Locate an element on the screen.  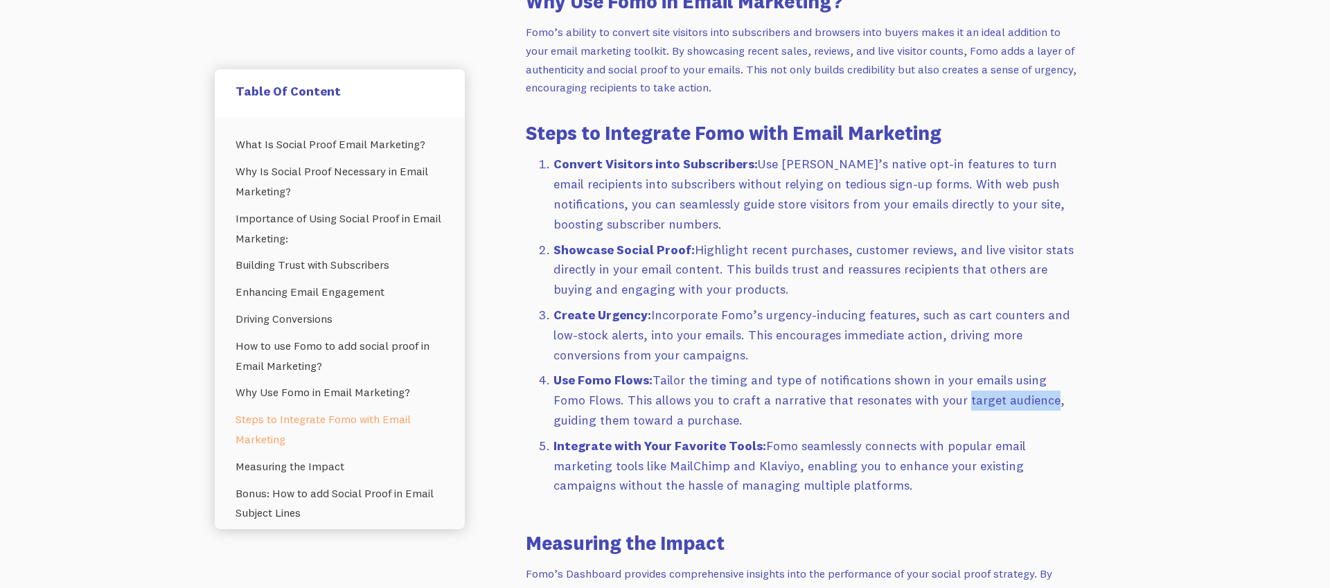
strong: Use Fomo Flows: is located at coordinates (603, 380).